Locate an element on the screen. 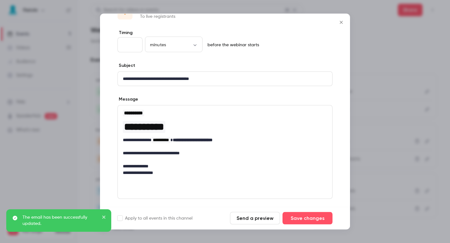  div: minutes is located at coordinates (174, 45).